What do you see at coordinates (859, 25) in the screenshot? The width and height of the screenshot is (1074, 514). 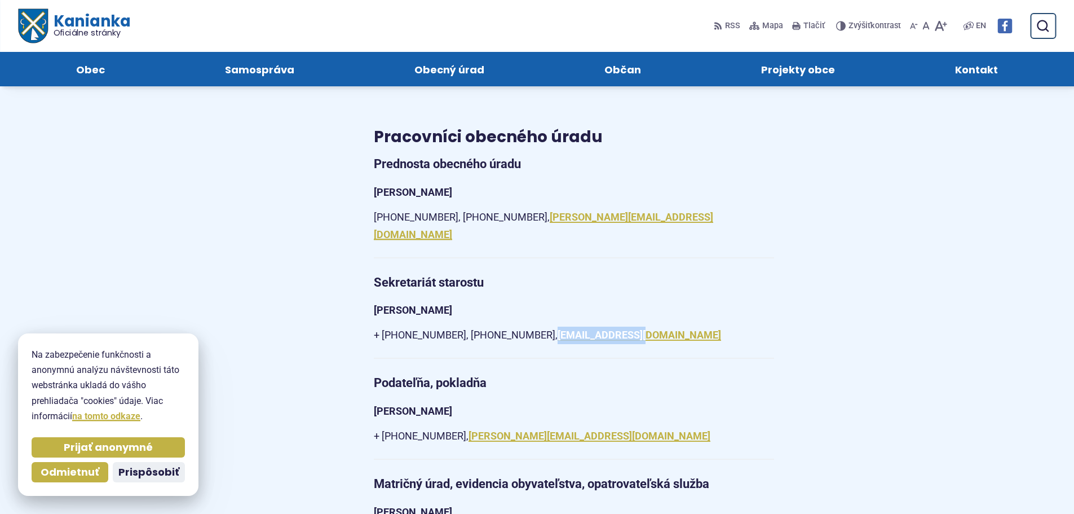 I see `span: Zvýšiť` at bounding box center [859, 25].